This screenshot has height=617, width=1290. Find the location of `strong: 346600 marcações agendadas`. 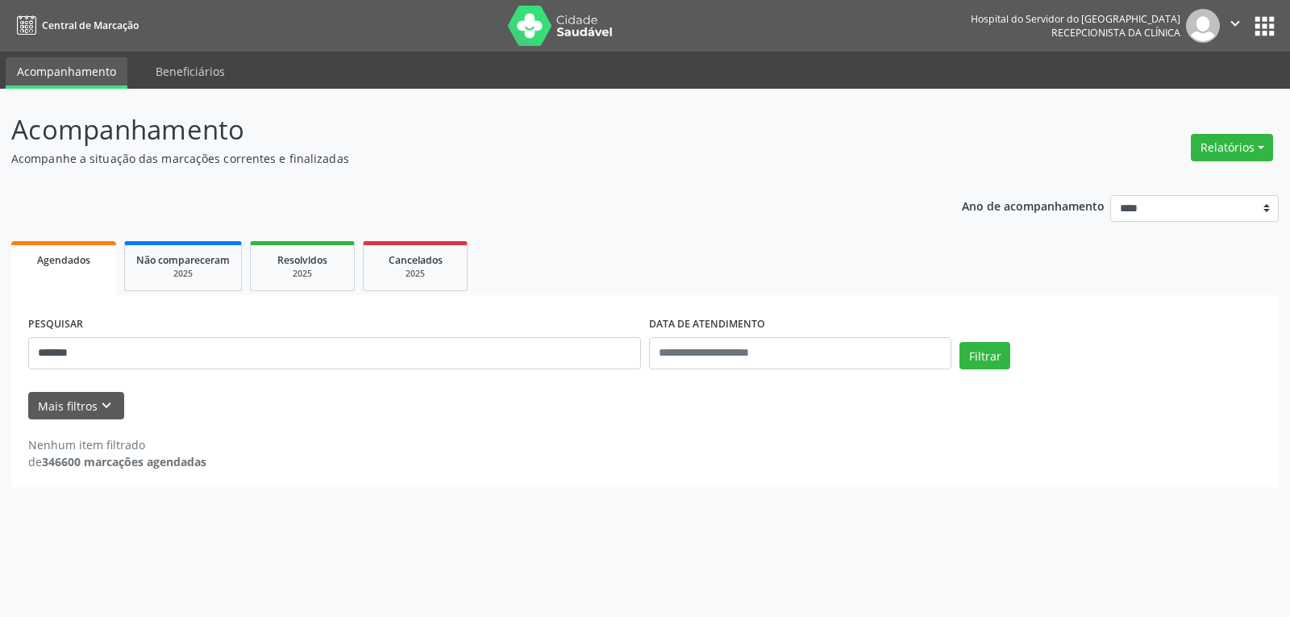

strong: 346600 marcações agendadas is located at coordinates (124, 461).